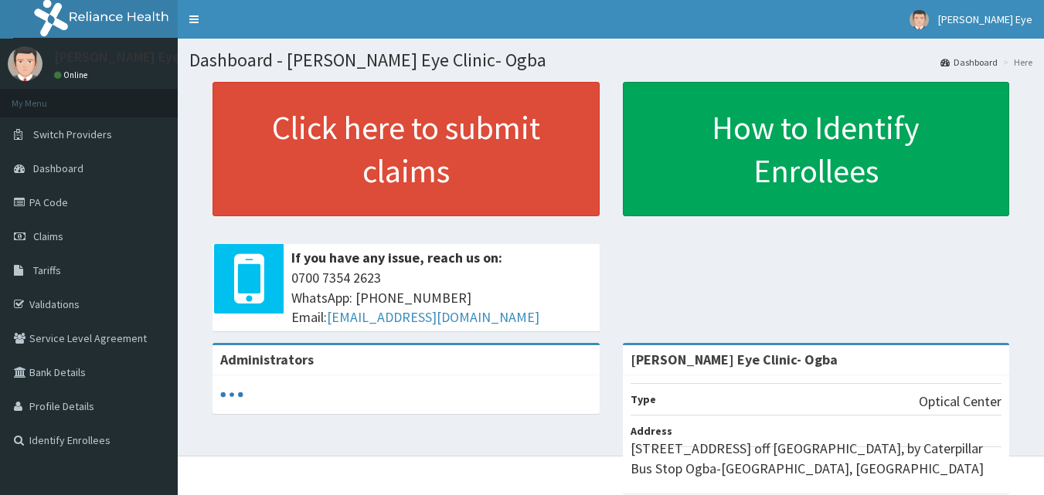 The width and height of the screenshot is (1044, 495). Describe the element at coordinates (396, 257) in the screenshot. I see `b: If you have any issue, reach us on:` at that location.